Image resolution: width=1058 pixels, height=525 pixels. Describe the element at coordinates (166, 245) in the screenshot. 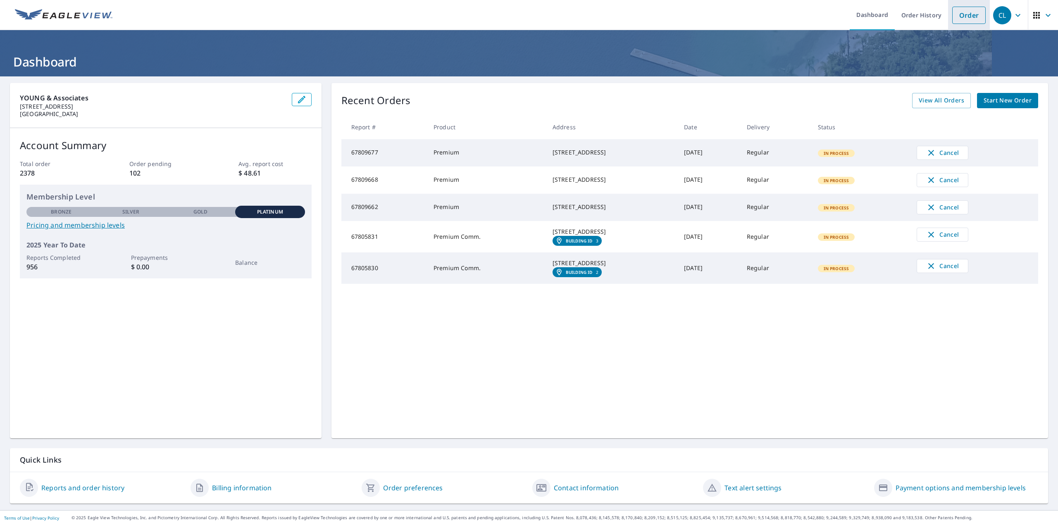

I see `p: 2025 Year To Date` at that location.